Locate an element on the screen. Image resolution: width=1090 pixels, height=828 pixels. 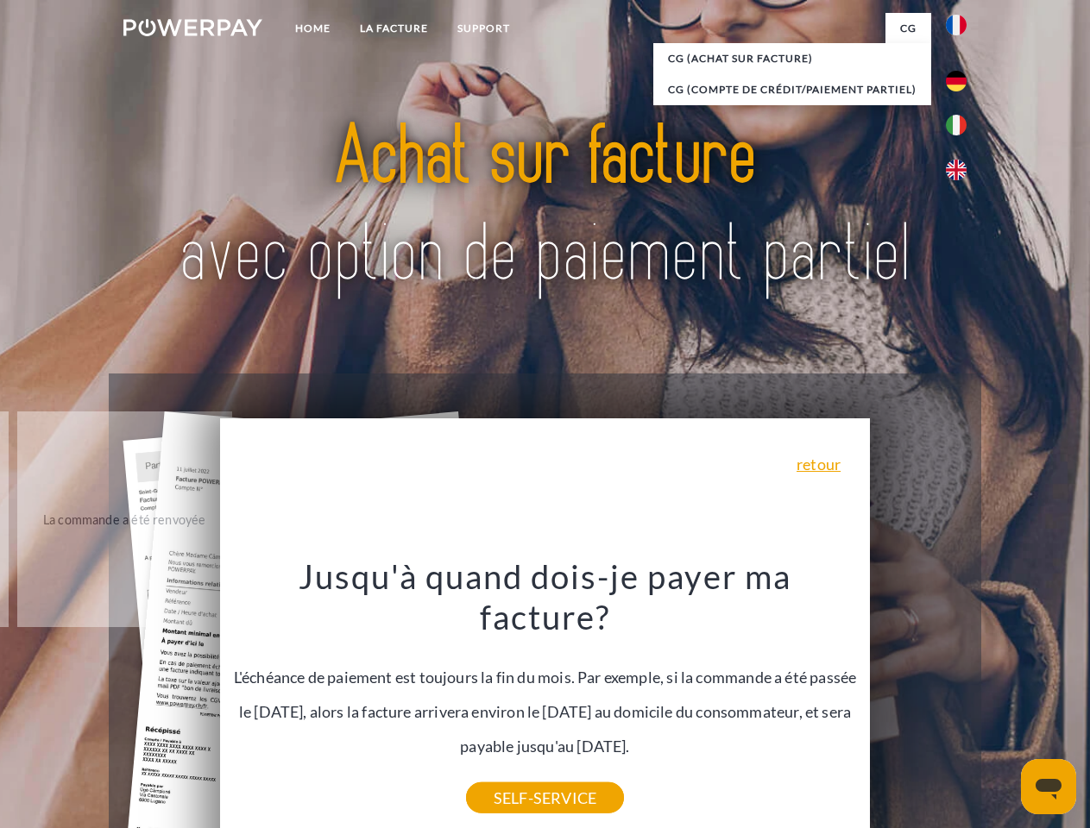
a: Support is located at coordinates (483, 28).